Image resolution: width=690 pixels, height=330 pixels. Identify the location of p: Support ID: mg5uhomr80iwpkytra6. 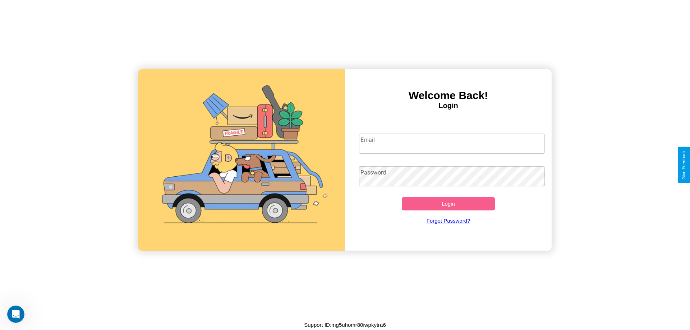
(345, 325).